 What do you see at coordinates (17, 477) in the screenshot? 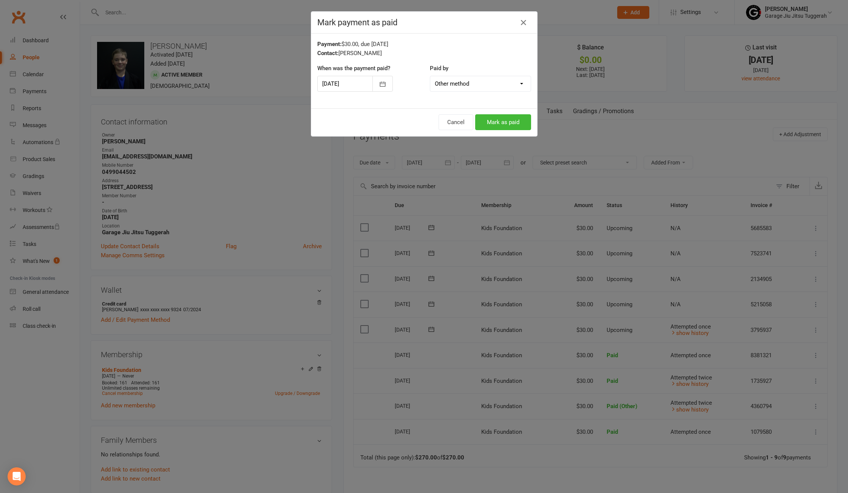
I see `div: Open Intercom Messenger` at bounding box center [17, 477].